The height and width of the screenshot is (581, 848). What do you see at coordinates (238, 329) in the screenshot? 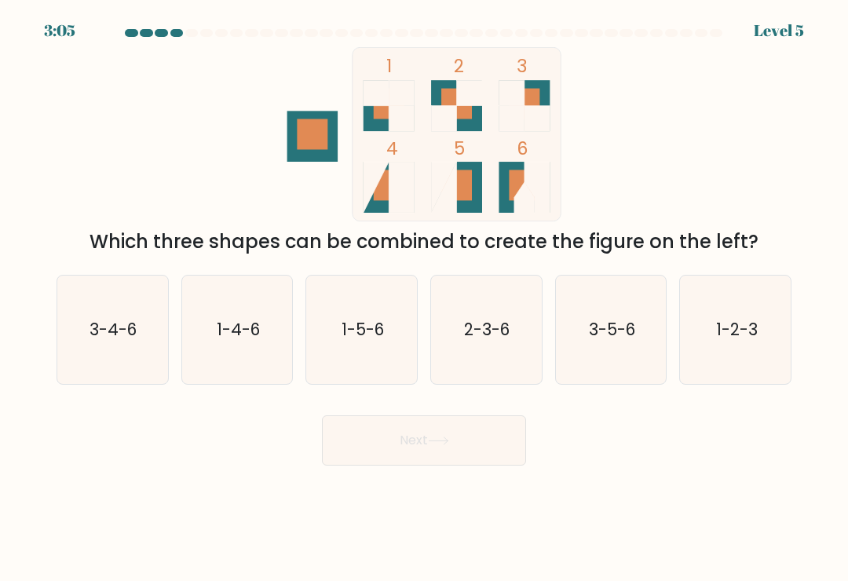
I see `text: 1-4-6` at bounding box center [238, 329].